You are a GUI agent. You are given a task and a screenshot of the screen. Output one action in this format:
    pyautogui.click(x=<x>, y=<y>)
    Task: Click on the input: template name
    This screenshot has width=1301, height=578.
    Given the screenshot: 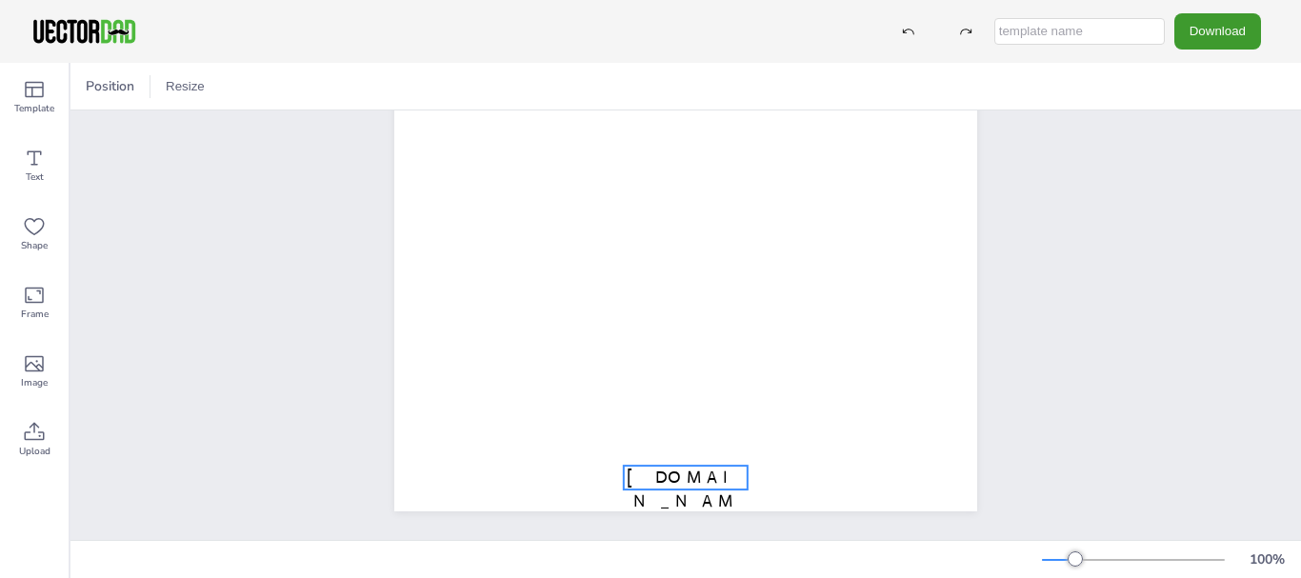 What is the action you would take?
    pyautogui.click(x=1079, y=31)
    